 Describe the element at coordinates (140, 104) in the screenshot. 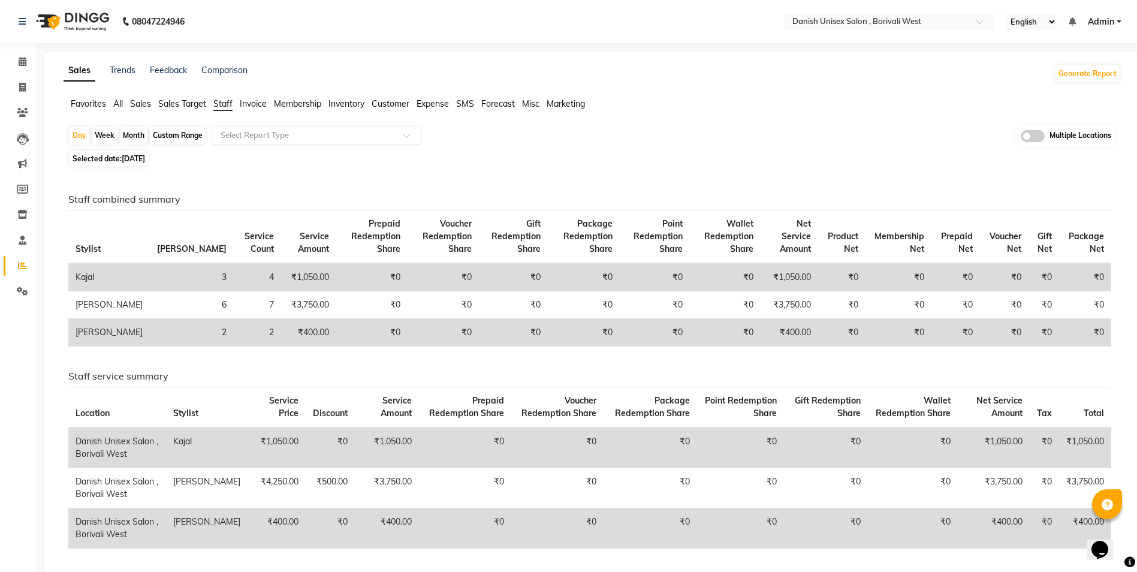

I see `span: Sales` at that location.